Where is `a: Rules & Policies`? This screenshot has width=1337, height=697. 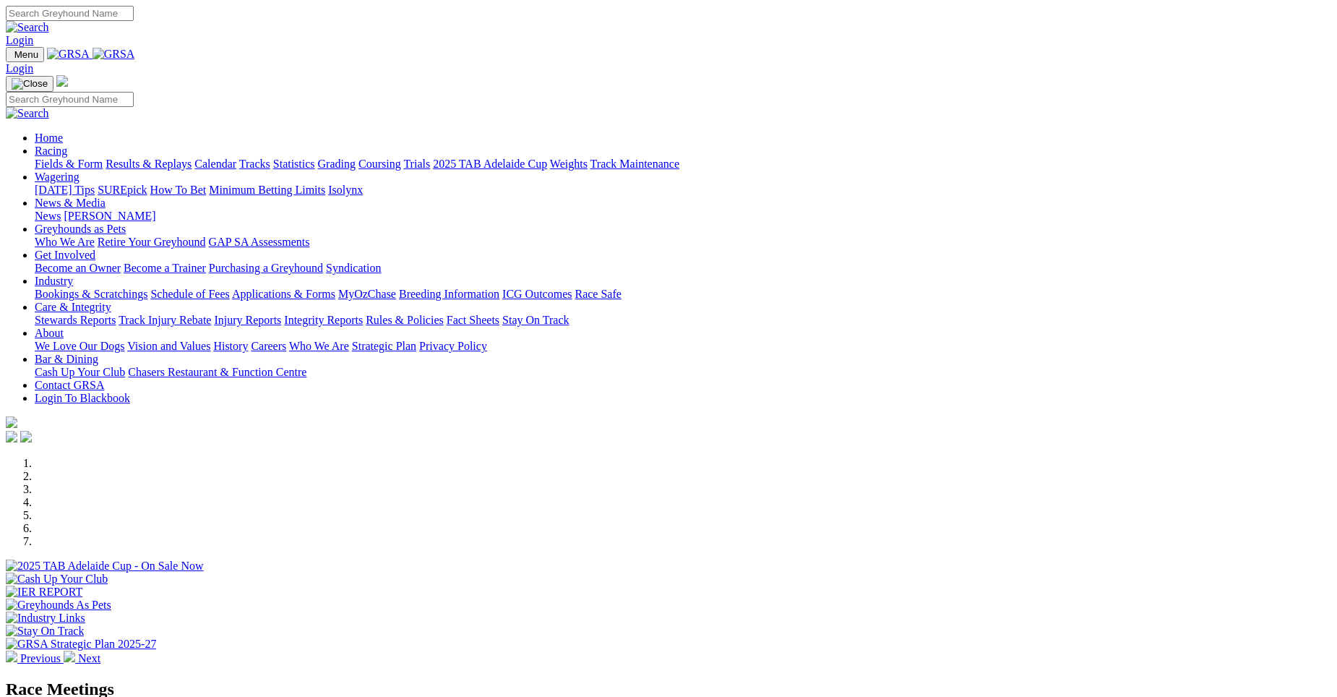 a: Rules & Policies is located at coordinates (405, 319).